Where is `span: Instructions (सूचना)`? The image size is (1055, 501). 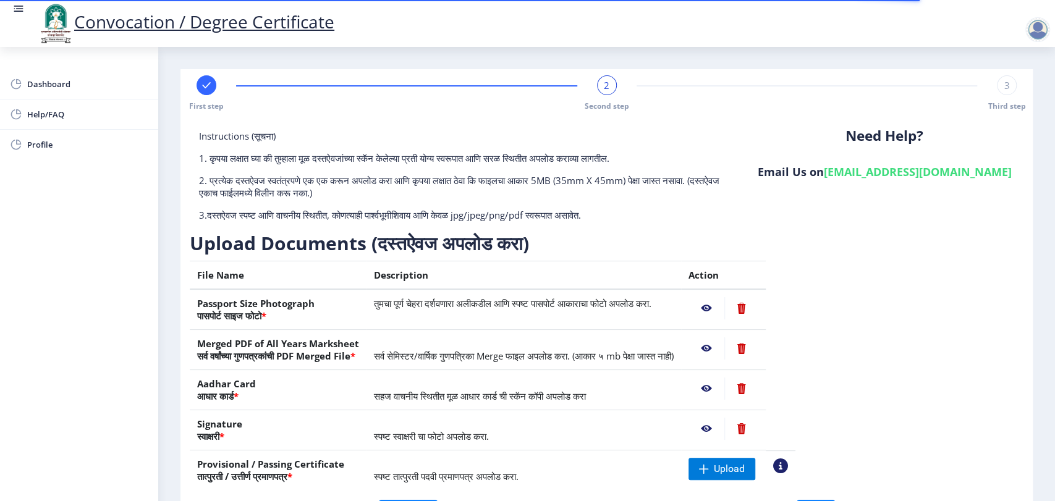 span: Instructions (सूचना) is located at coordinates (237, 136).